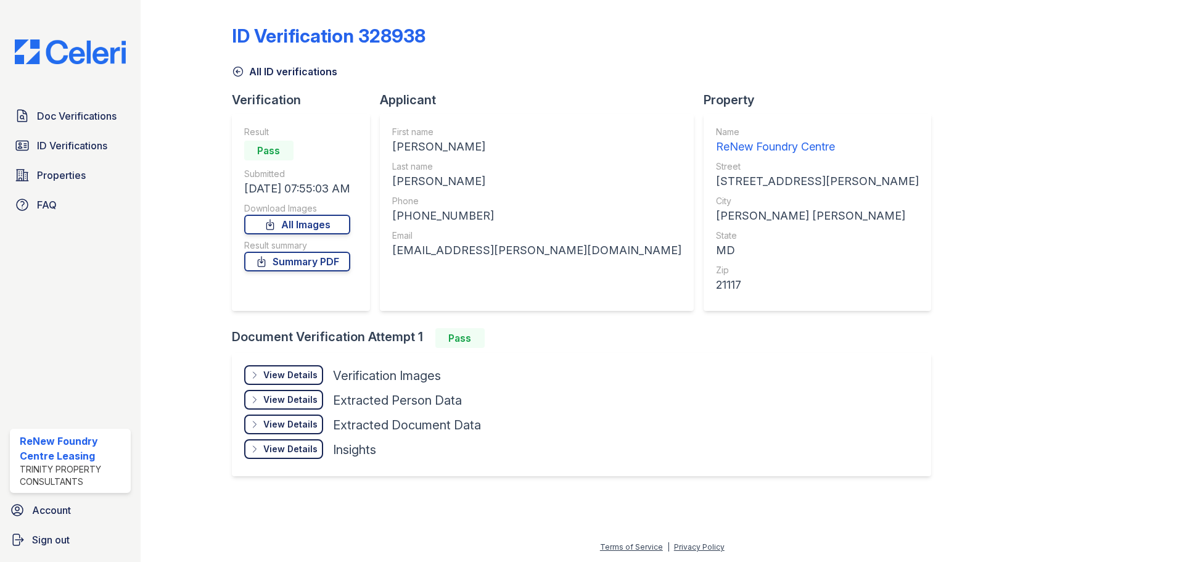 Image resolution: width=1184 pixels, height=562 pixels. I want to click on img: CE_Logo_Blue-a8612792a0a2168367f1c8372b55b34899dd931a85d93a1a3d3e32e68fde9ad4.png, so click(70, 52).